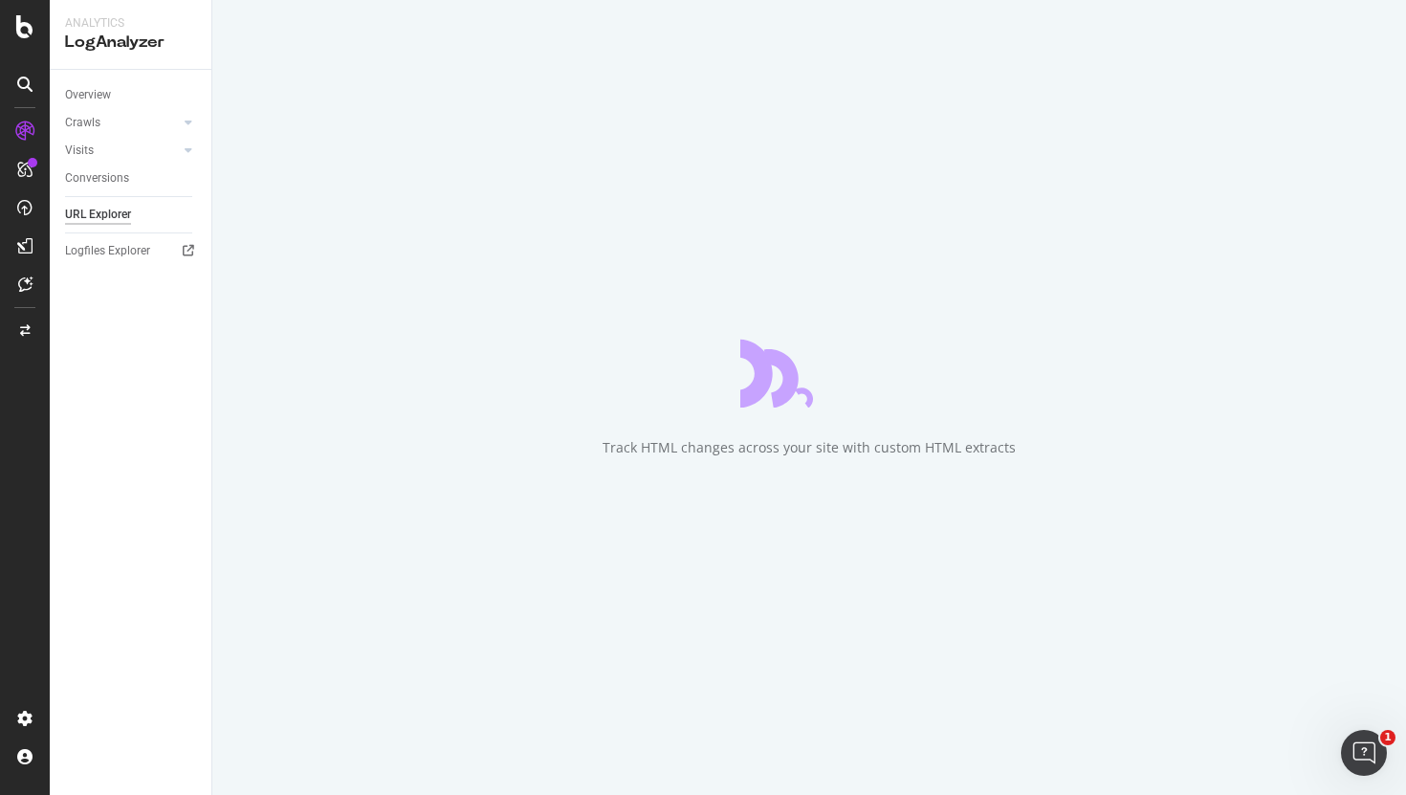 The image size is (1406, 795). Describe the element at coordinates (97, 178) in the screenshot. I see `div: Conversions` at that location.